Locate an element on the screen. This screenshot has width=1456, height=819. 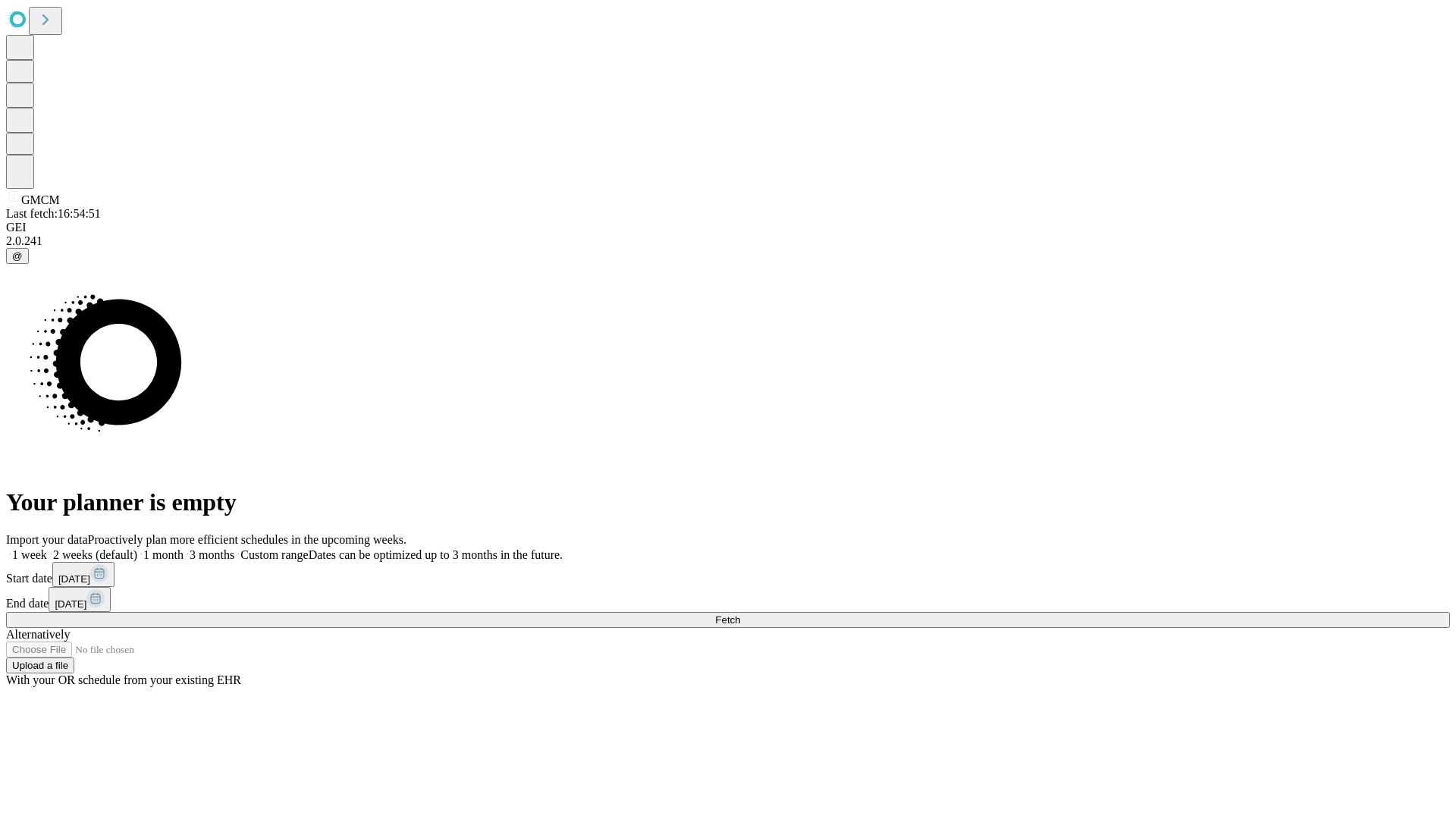
span: 3 months is located at coordinates (212, 554).